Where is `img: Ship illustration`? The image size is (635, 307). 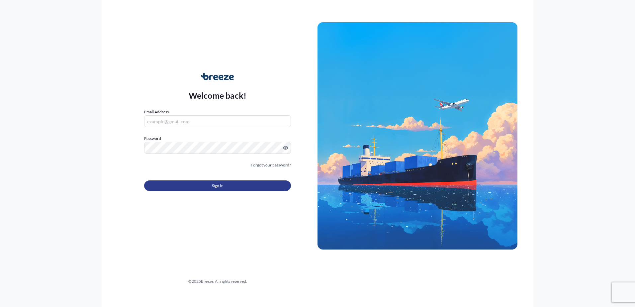 img: Ship illustration is located at coordinates (417, 136).